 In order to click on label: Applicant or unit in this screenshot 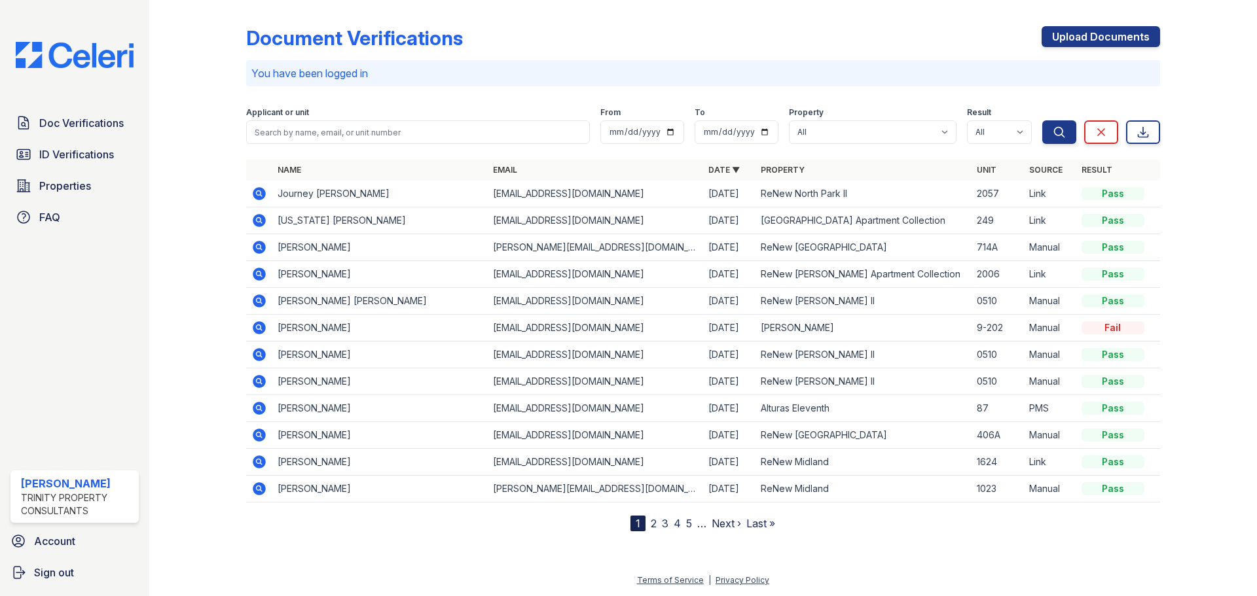, I will do `click(278, 113)`.